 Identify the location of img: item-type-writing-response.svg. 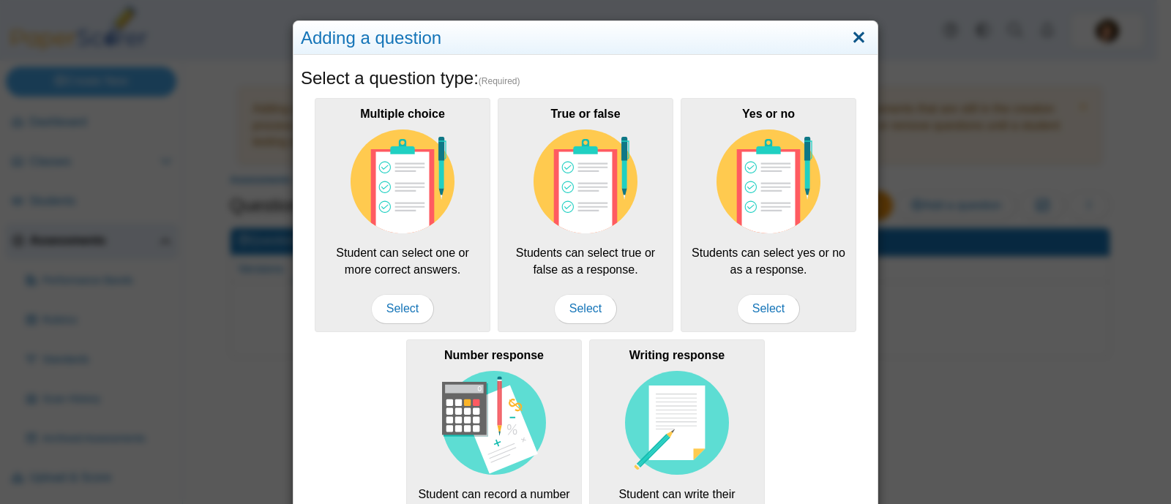
(677, 423).